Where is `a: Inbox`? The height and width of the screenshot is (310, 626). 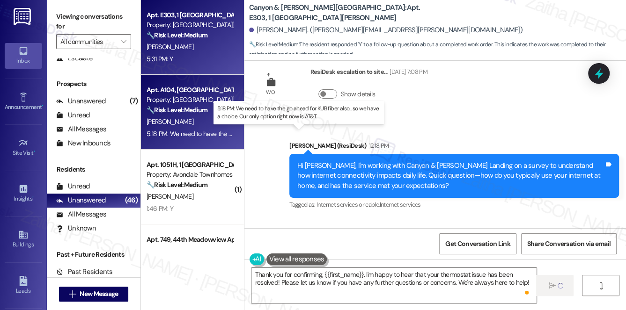
a: Inbox is located at coordinates (23, 56).